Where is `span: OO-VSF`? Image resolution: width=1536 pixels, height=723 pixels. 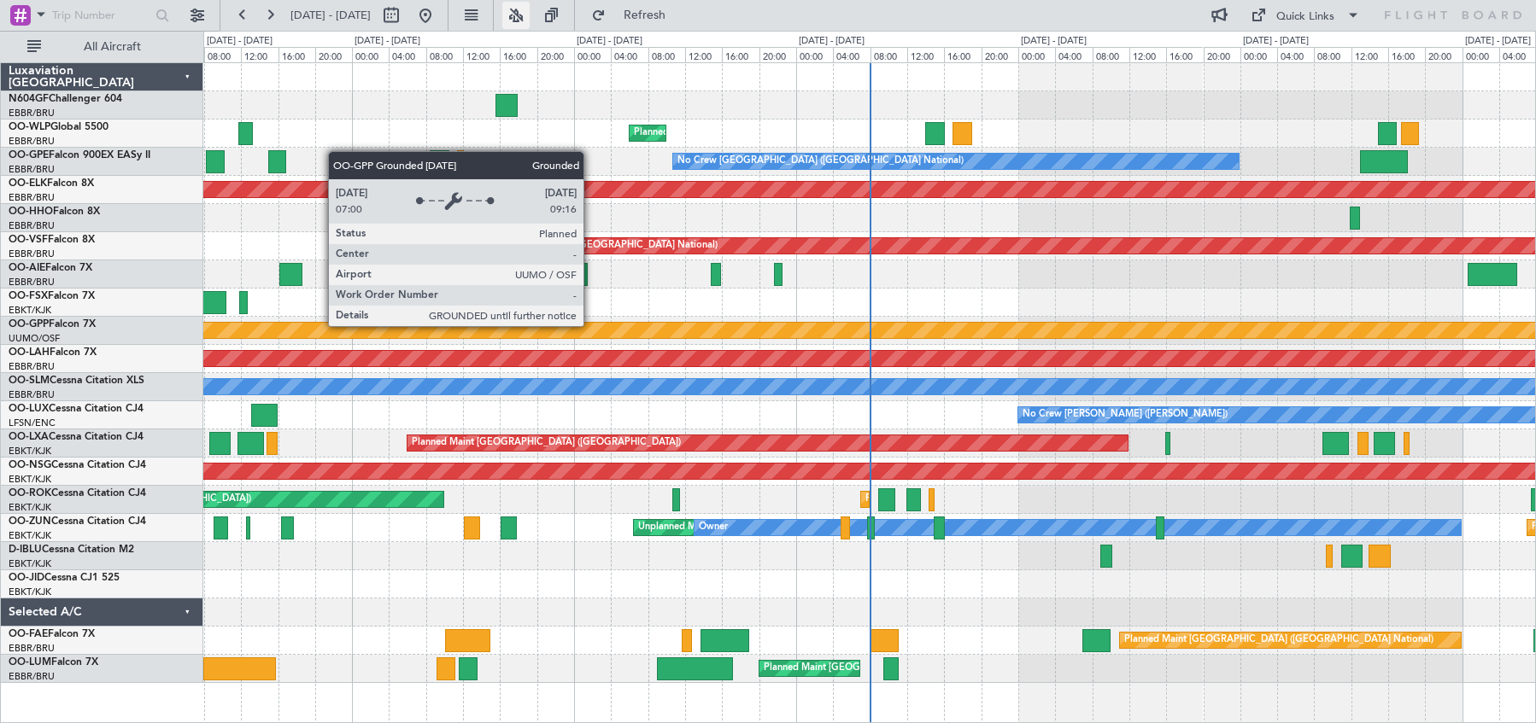
span: OO-VSF is located at coordinates (28, 240).